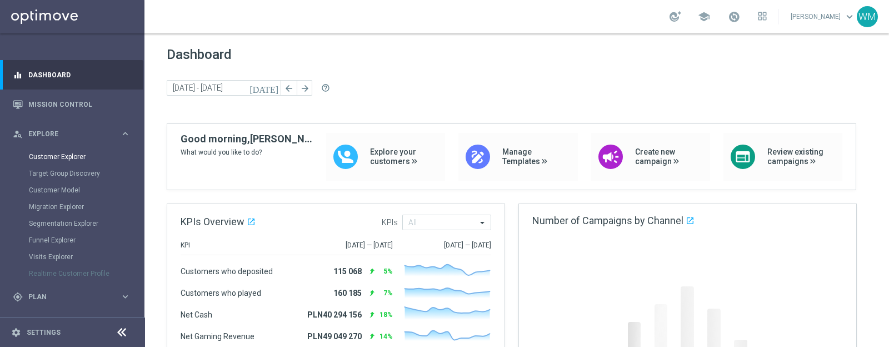 The image size is (889, 347). I want to click on a: Mission Control, so click(79, 104).